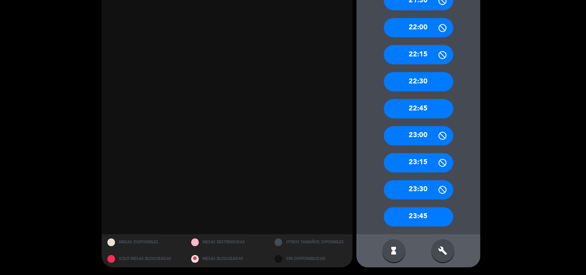 This screenshot has width=586, height=275. What do you see at coordinates (311, 259) in the screenshot?
I see `div: SIN DISPONIBILIDAD` at bounding box center [311, 259].